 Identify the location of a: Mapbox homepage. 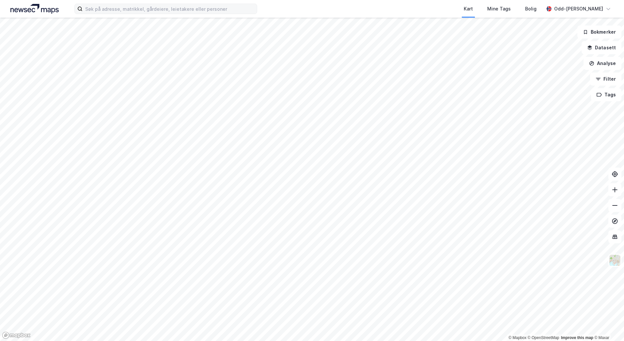
(16, 335).